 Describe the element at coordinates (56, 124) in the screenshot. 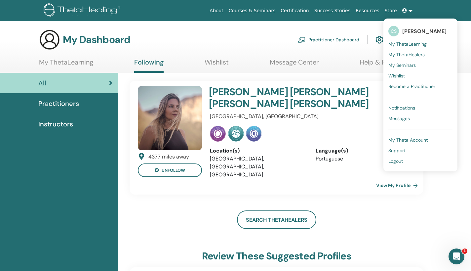

I see `span: Instructors` at that location.